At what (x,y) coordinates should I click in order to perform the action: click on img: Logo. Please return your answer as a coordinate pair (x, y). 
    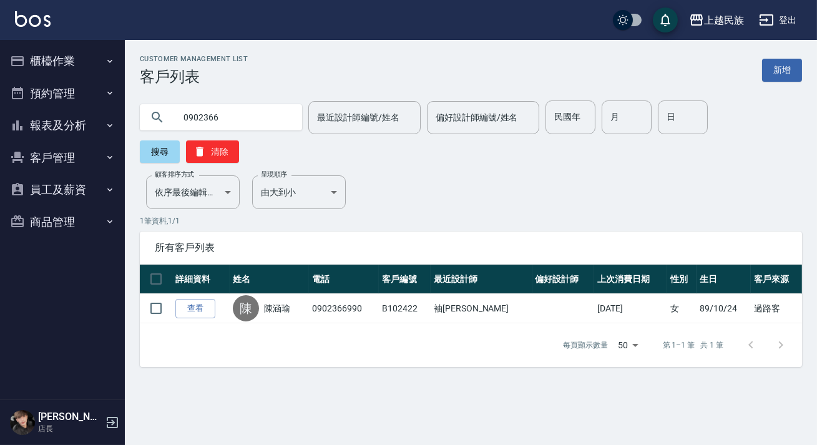
    Looking at the image, I should click on (32, 19).